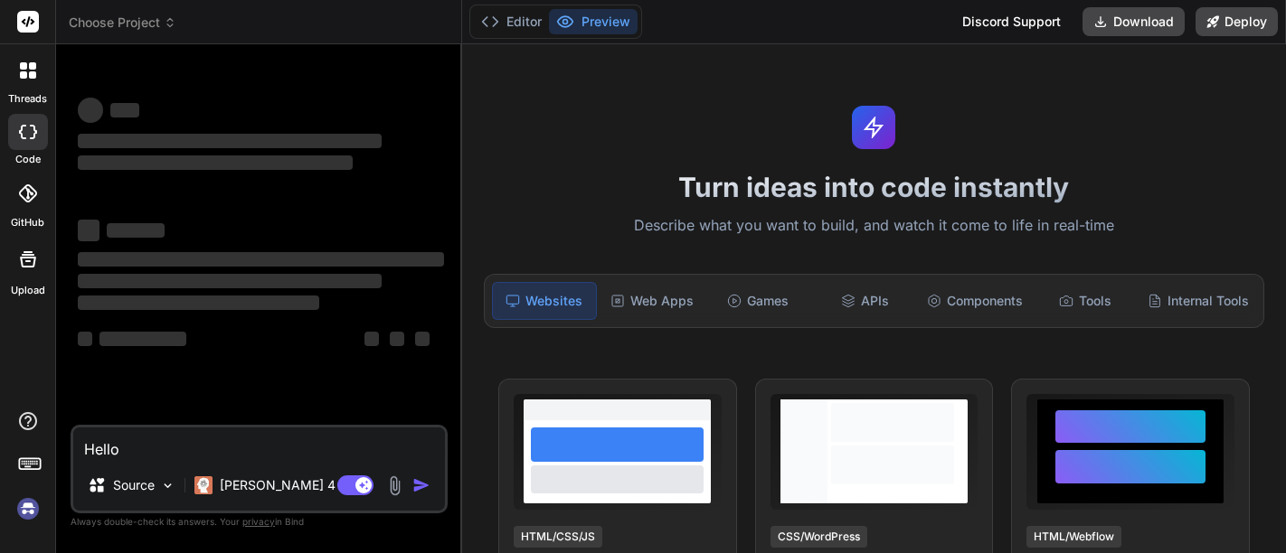 This screenshot has width=1286, height=553. Describe the element at coordinates (1236, 22) in the screenshot. I see `button: Deploy` at that location.